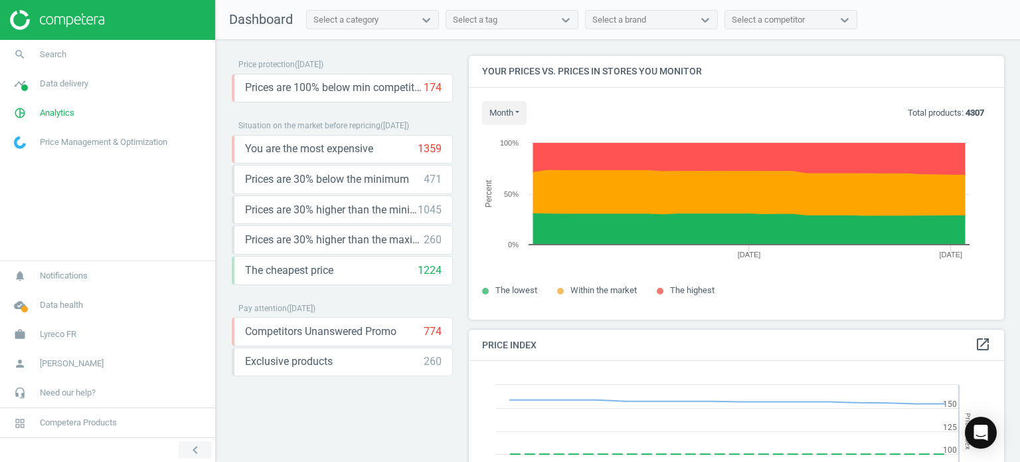  What do you see at coordinates (20, 84) in the screenshot?
I see `i: timeline` at bounding box center [20, 84].